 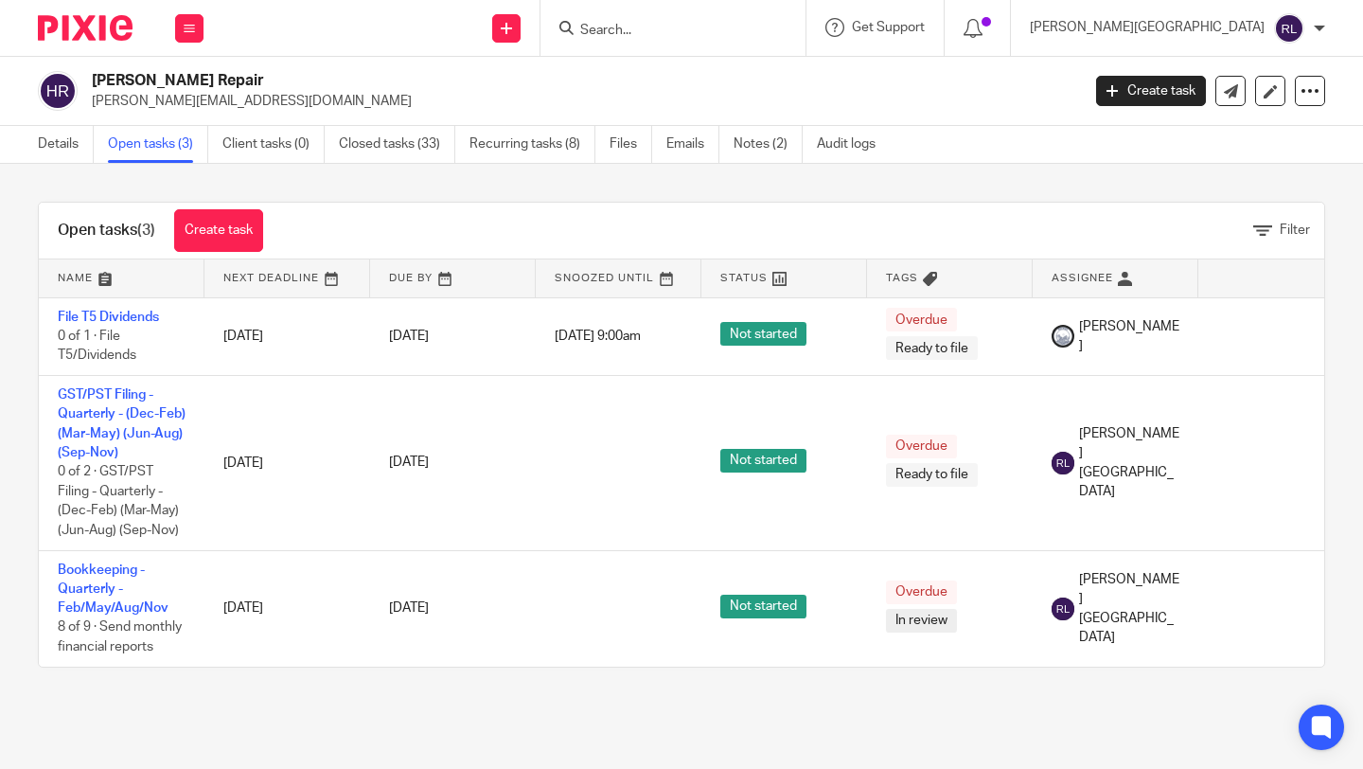 What do you see at coordinates (744, 277) in the screenshot?
I see `span: Status` at bounding box center [744, 277].